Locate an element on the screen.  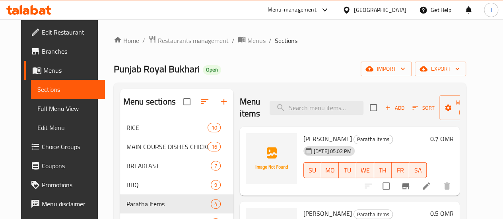
span: Edit Restaurant is located at coordinates (70, 32).